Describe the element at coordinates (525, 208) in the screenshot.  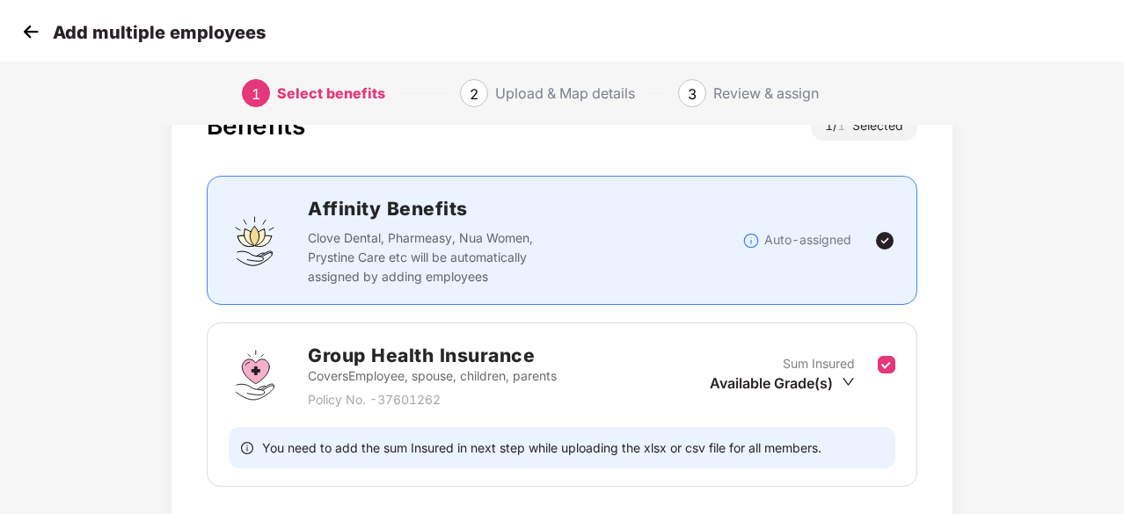
I see `h2: Affinity Benefits` at that location.